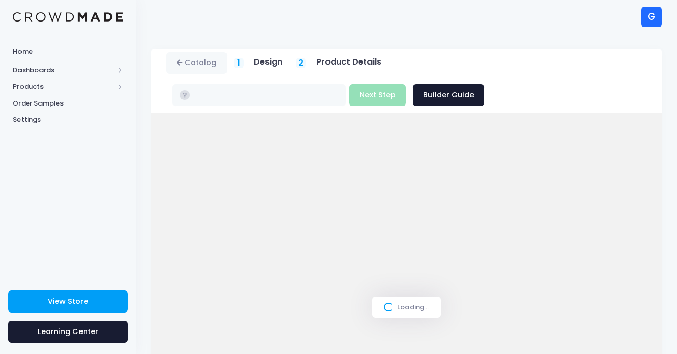  What do you see at coordinates (196, 63) in the screenshot?
I see `a: Catalog` at bounding box center [196, 63].